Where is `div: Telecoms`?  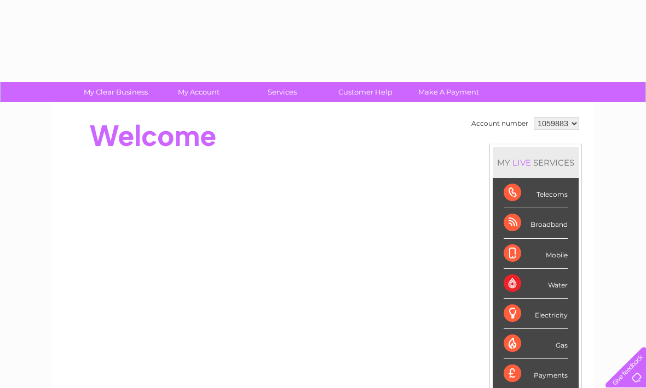 div: Telecoms is located at coordinates (535, 193).